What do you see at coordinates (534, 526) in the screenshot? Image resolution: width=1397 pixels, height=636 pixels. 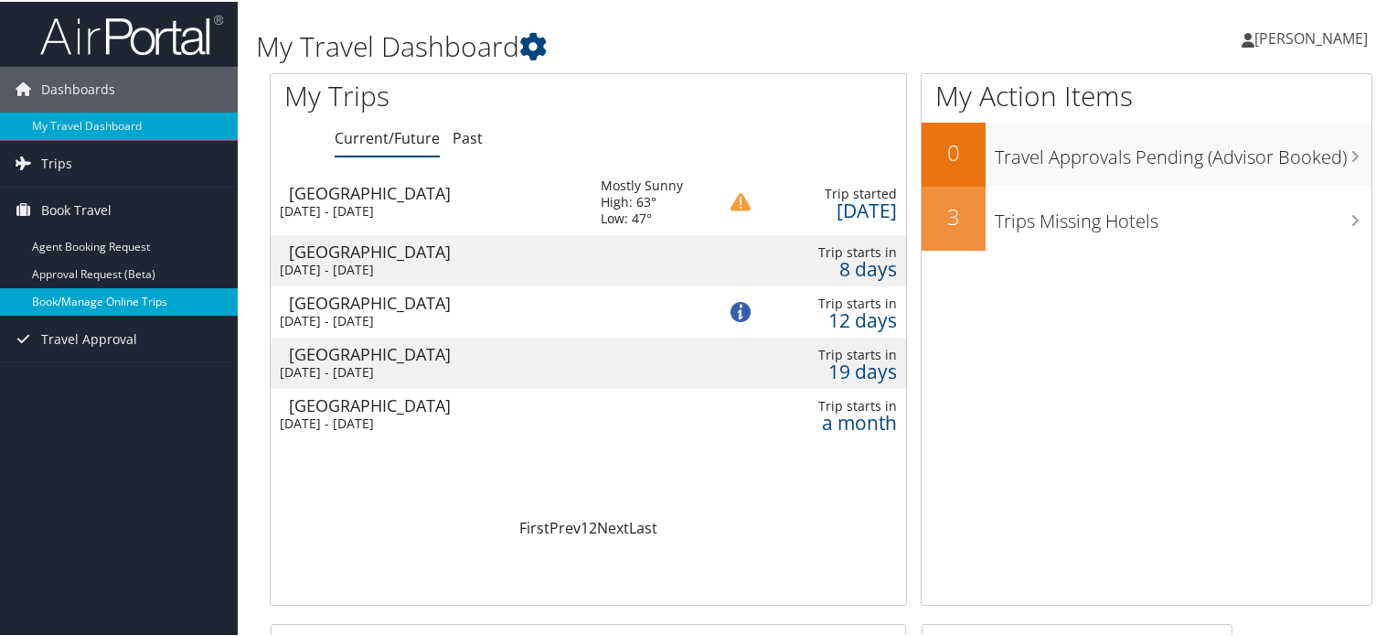 I see `a: First` at bounding box center [534, 526].